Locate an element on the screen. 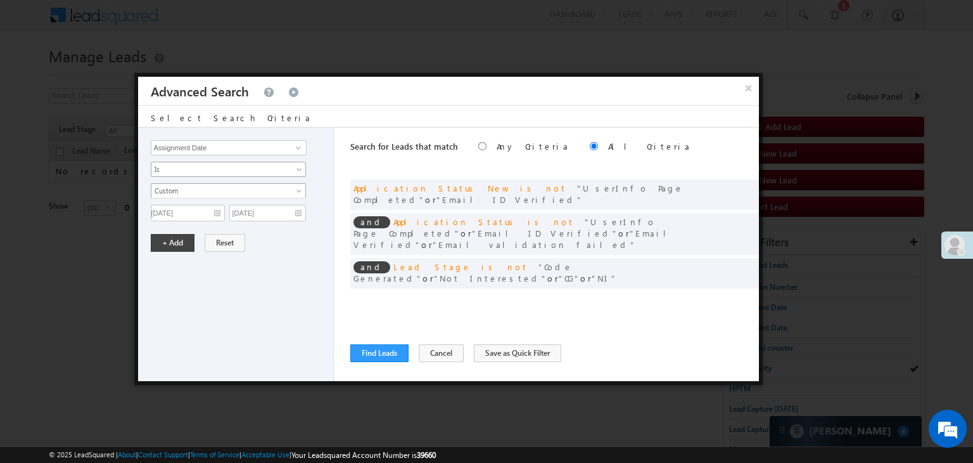 The height and width of the screenshot is (463, 973). span: NI is located at coordinates (605, 278).